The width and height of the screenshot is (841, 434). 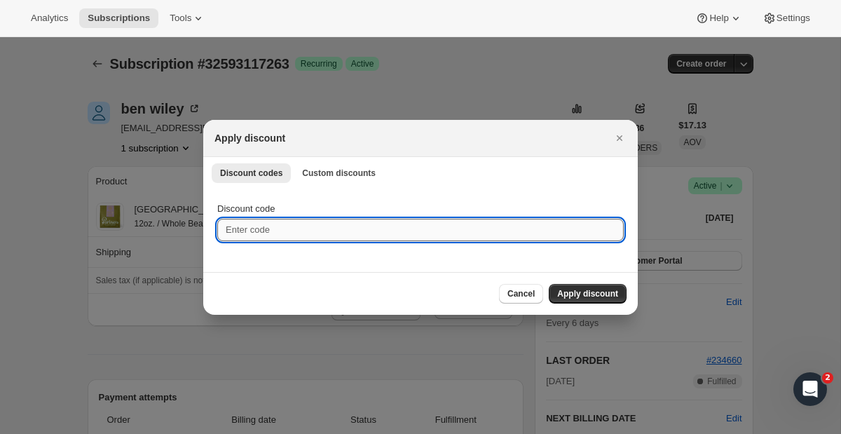 What do you see at coordinates (338, 173) in the screenshot?
I see `span: Custom discounts` at bounding box center [338, 173].